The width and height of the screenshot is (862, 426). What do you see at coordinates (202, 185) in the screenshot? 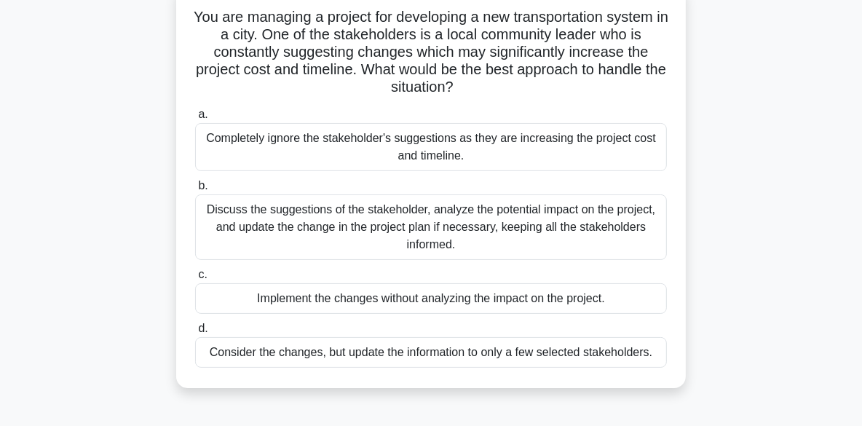
I see `span: b.` at bounding box center [202, 185].